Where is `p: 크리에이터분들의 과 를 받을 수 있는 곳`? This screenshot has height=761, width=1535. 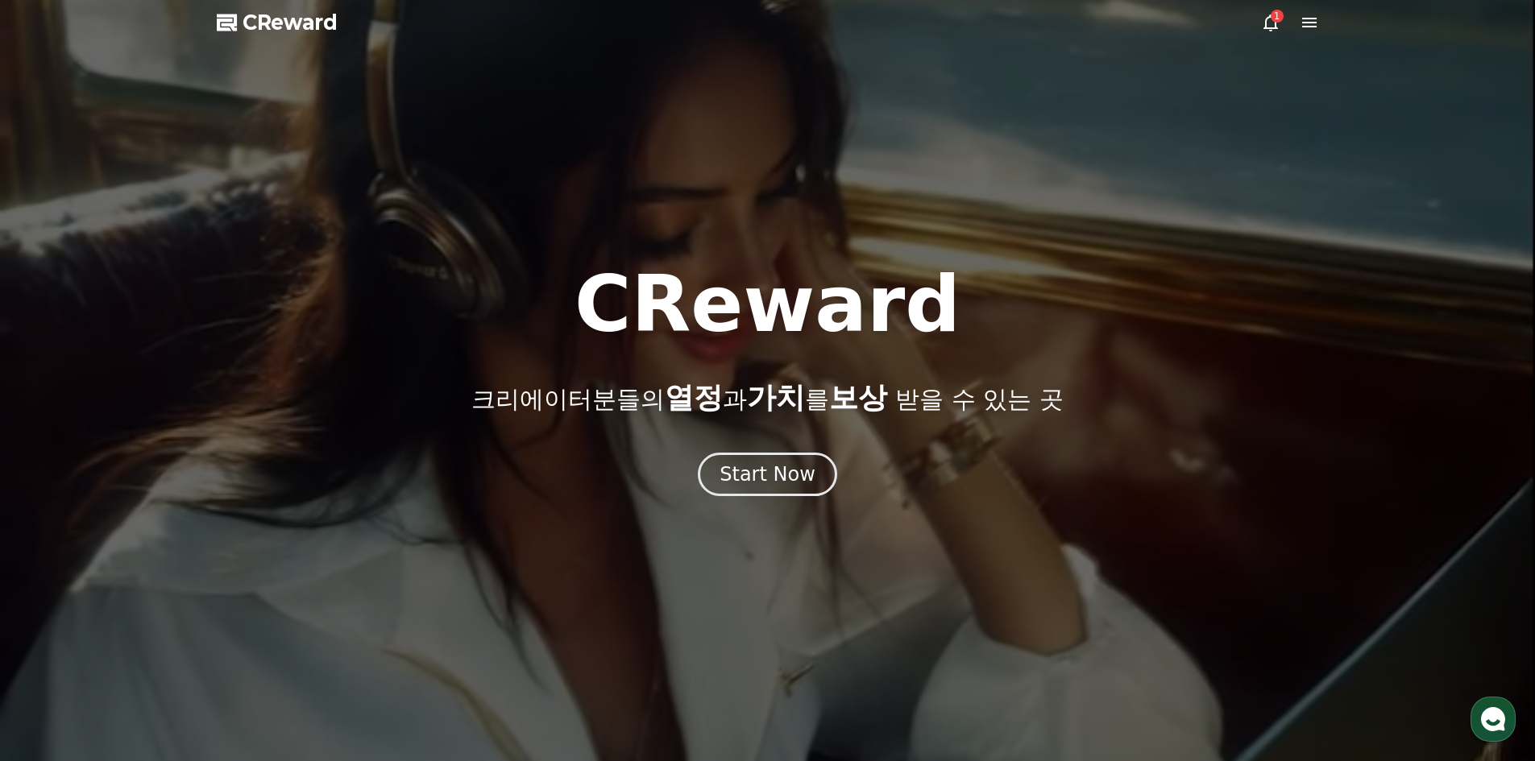
p: 크리에이터분들의 과 를 받을 수 있는 곳 is located at coordinates (767, 398).